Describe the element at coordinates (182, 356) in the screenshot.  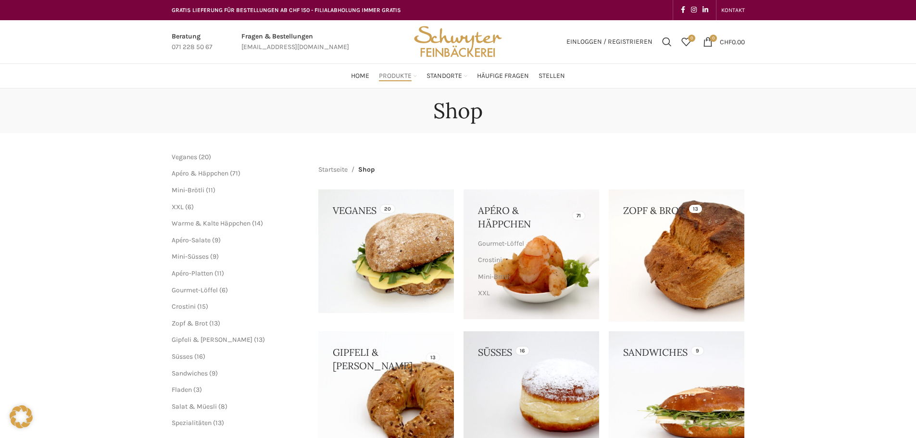
I see `a: Süsses` at that location.